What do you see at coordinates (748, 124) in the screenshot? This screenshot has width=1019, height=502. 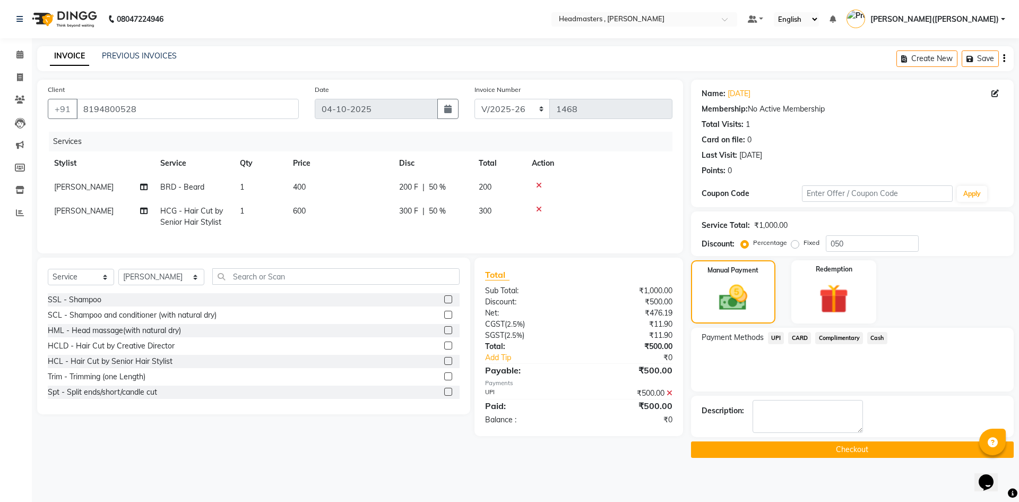 I see `div: 1` at bounding box center [748, 124].